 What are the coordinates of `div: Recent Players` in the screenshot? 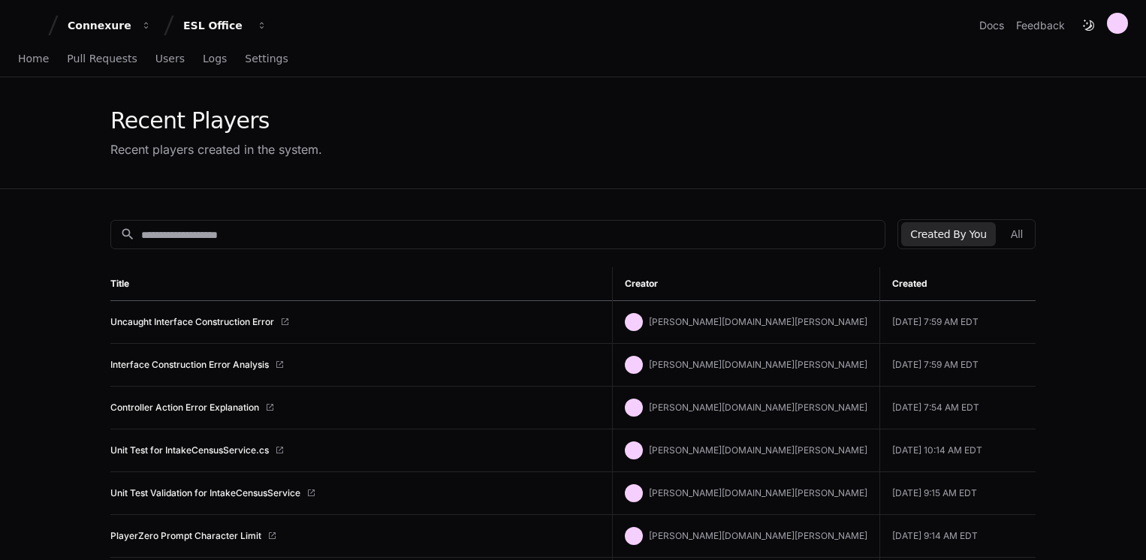 It's located at (216, 121).